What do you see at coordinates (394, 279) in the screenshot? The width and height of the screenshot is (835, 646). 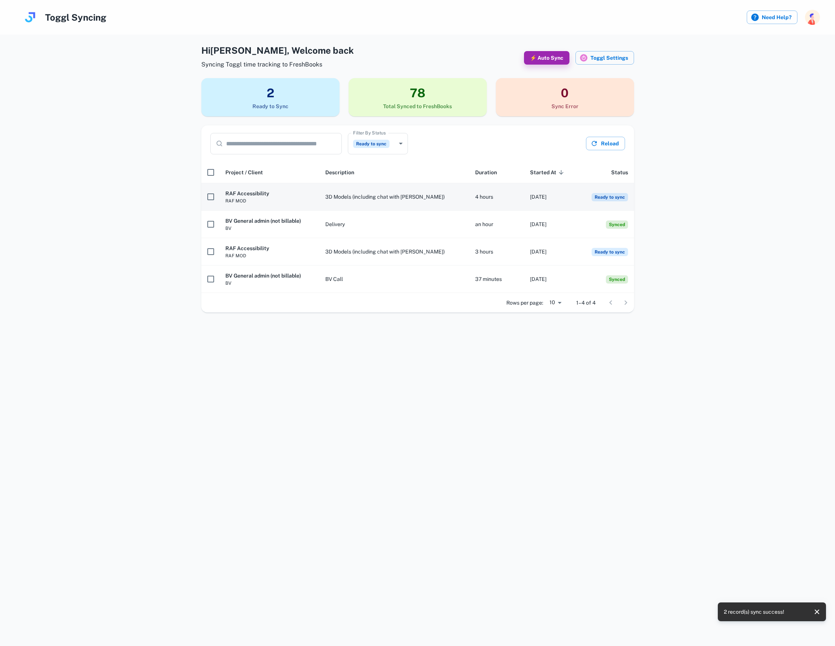 I see `td: BV Call` at bounding box center [394, 279].